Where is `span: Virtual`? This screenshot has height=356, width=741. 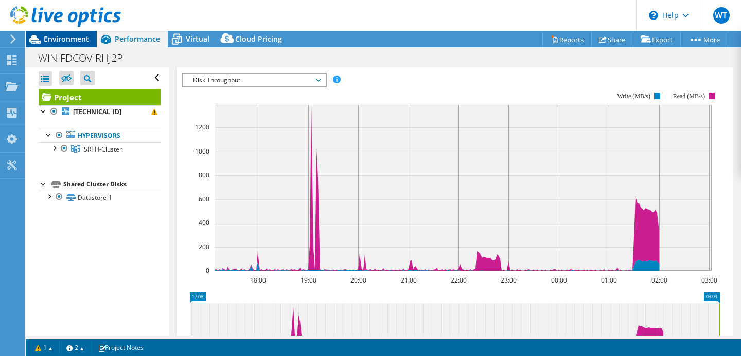
span: Virtual is located at coordinates (198, 39).